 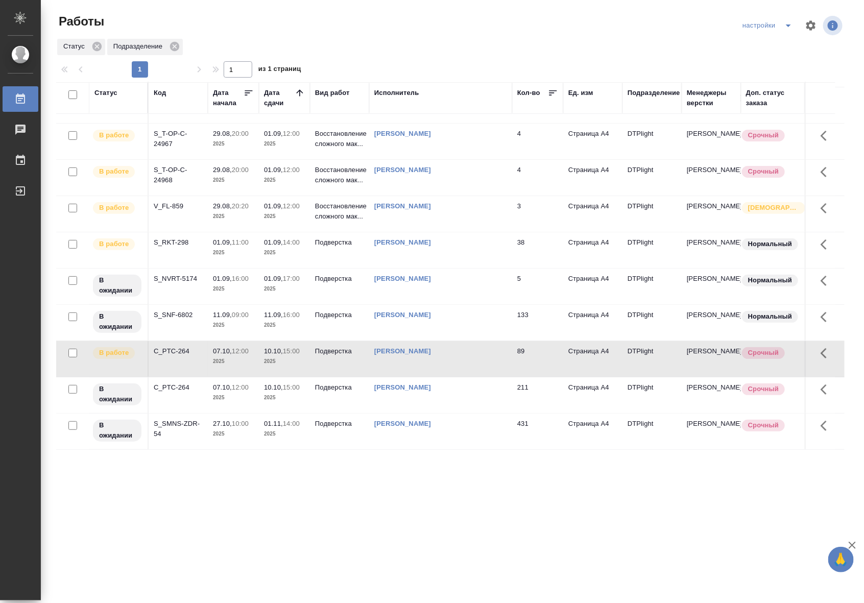 What do you see at coordinates (273, 423) in the screenshot?
I see `p: 01.11,` at bounding box center [273, 423].